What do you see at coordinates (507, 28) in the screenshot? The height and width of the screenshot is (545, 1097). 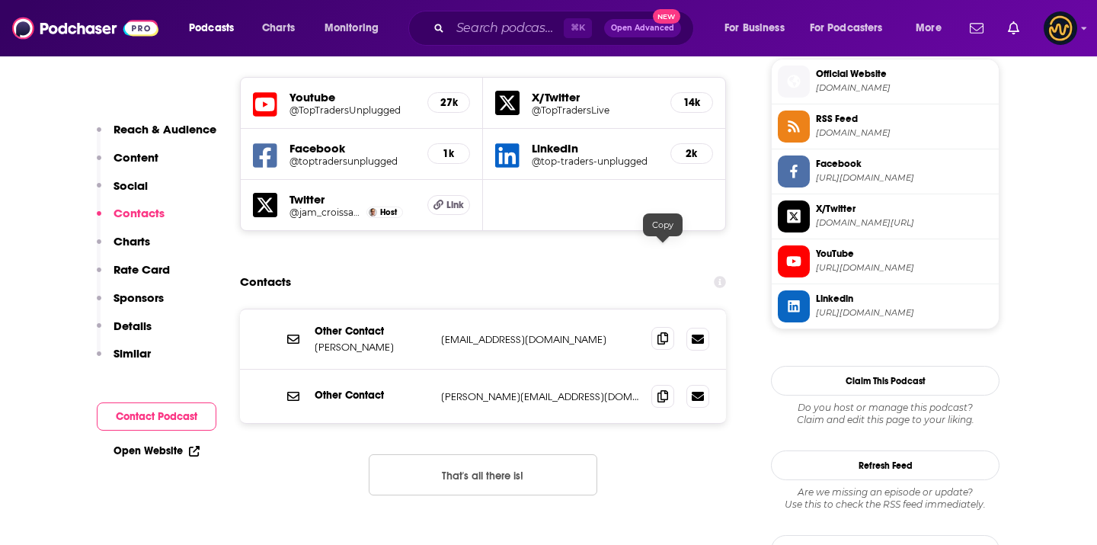 I see `input: Search podcasts, credits, & more...` at bounding box center [507, 28].